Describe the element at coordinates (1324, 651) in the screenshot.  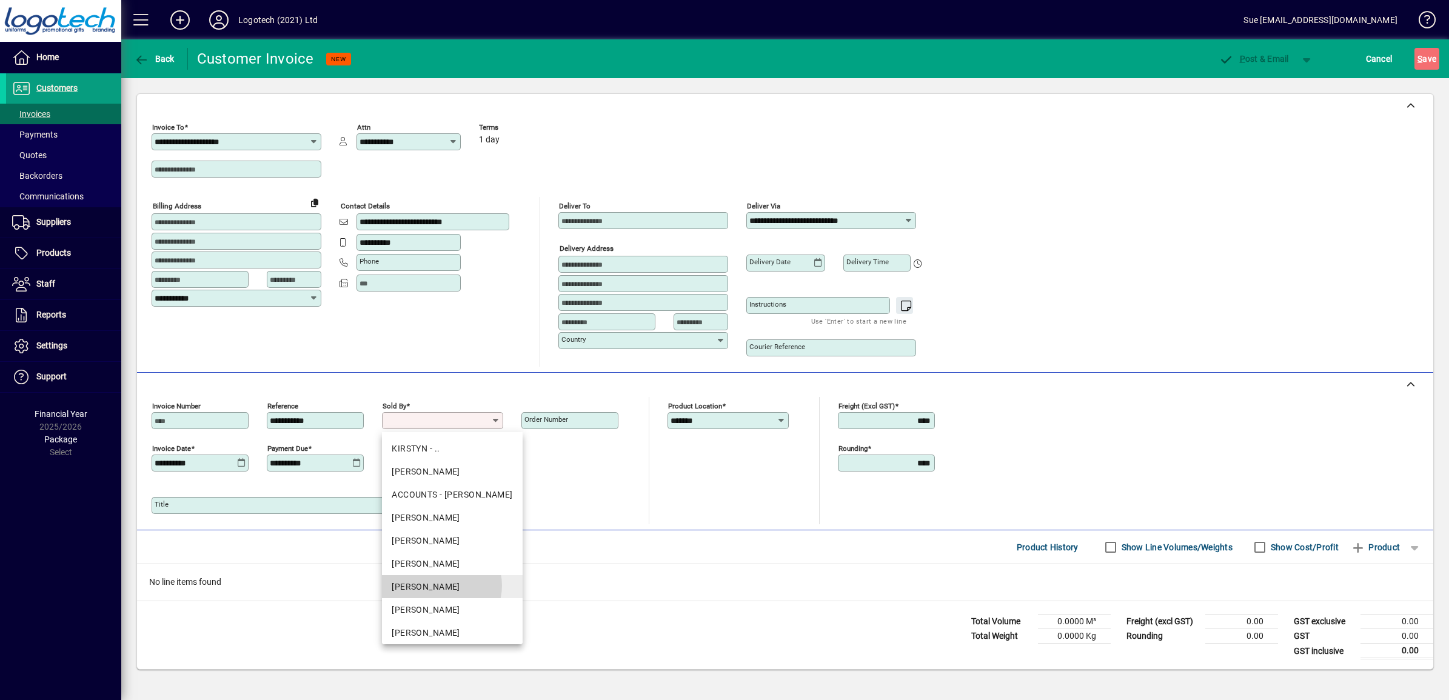
I see `td: GST inclusive` at that location.